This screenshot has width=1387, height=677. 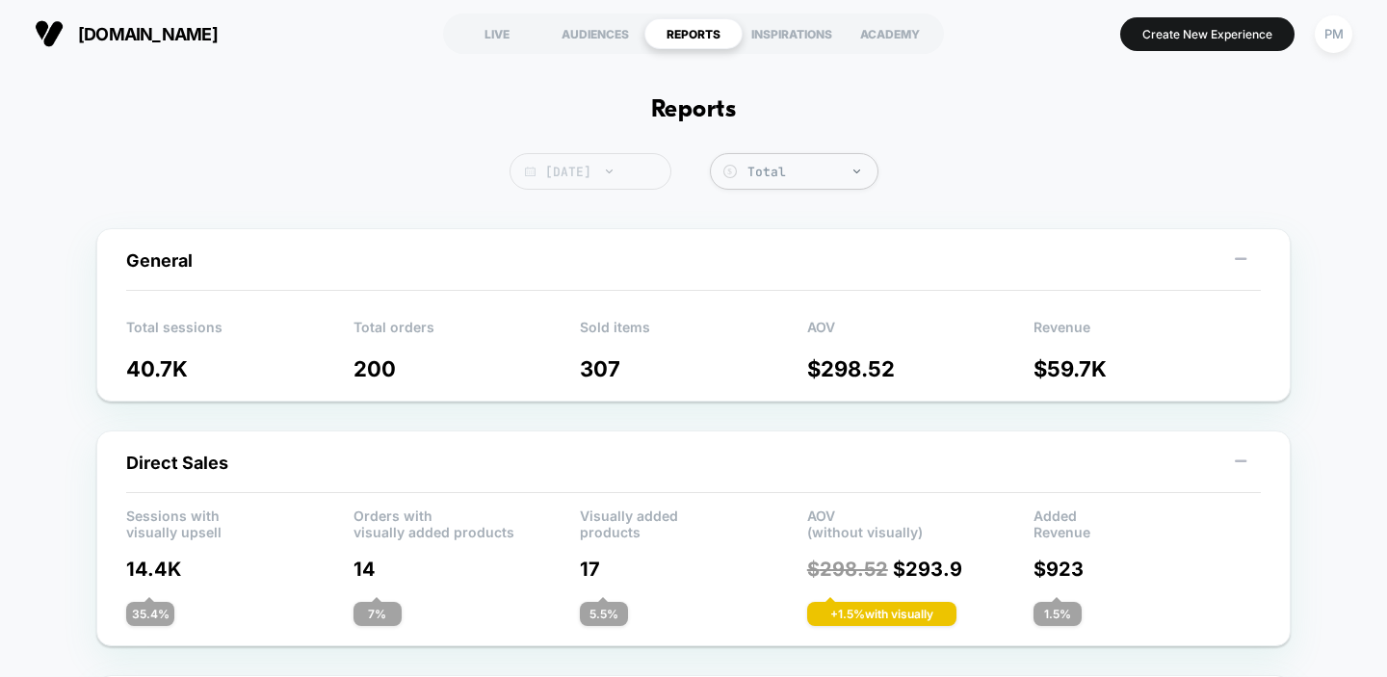 What do you see at coordinates (497, 34) in the screenshot?
I see `div: LIVE` at bounding box center [497, 34].